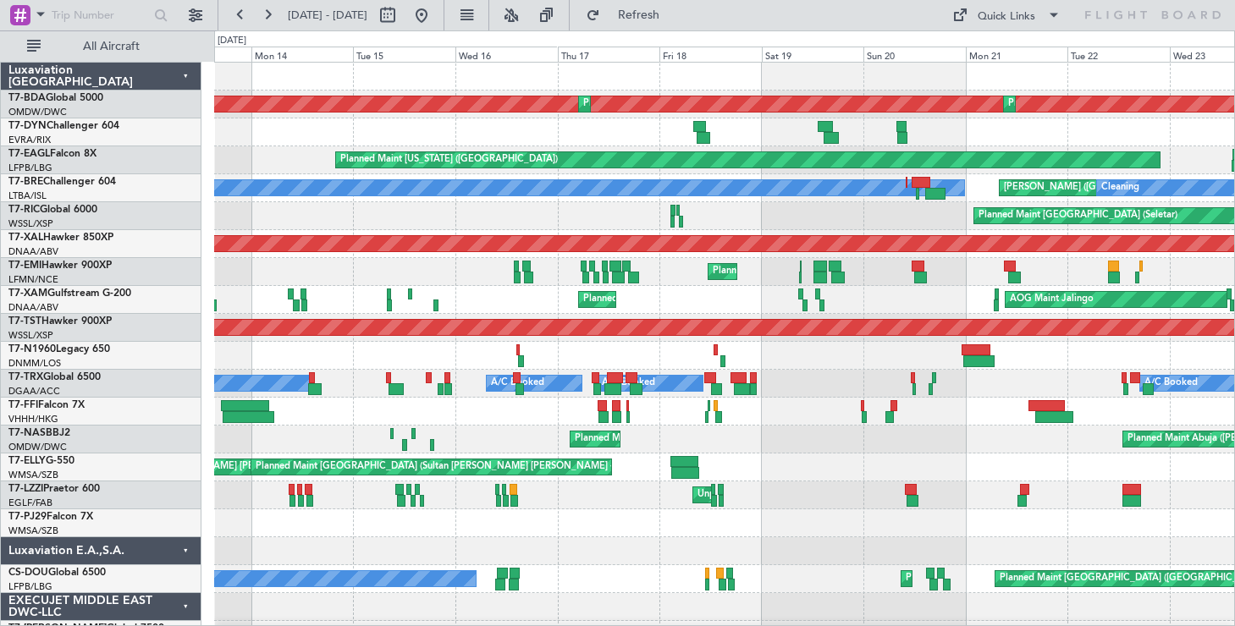 The width and height of the screenshot is (1235, 626). Describe the element at coordinates (1051, 300) in the screenshot. I see `div: AOG Maint Jalingo` at that location.